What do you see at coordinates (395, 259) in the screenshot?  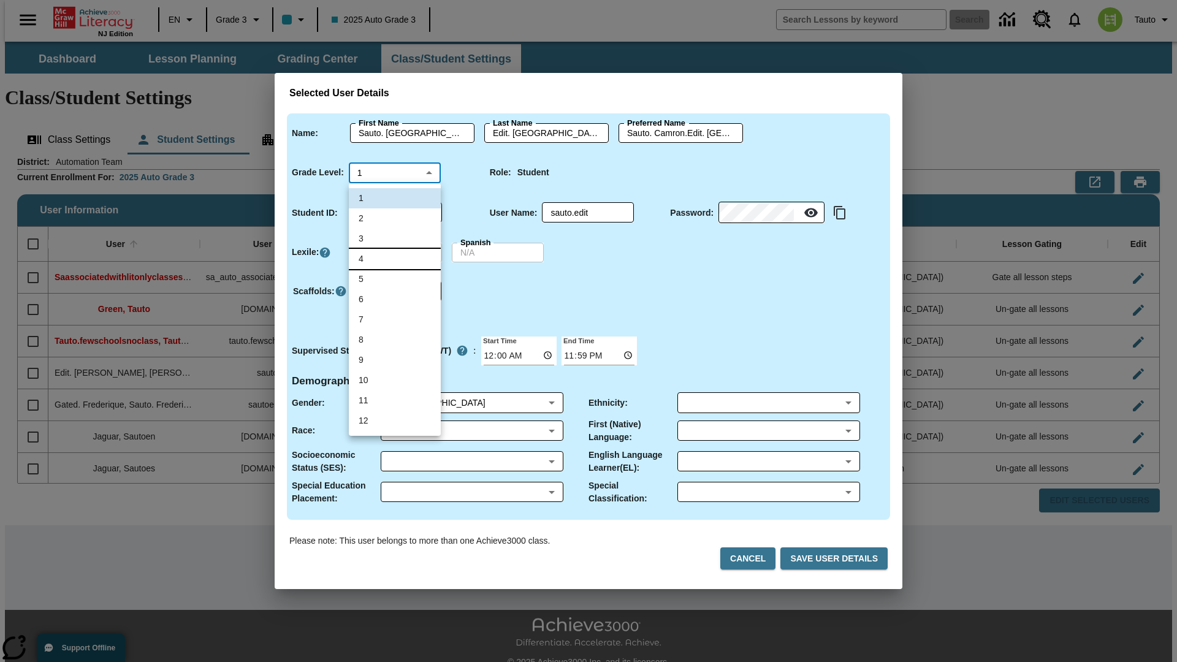 I see `li: 4` at bounding box center [395, 259].